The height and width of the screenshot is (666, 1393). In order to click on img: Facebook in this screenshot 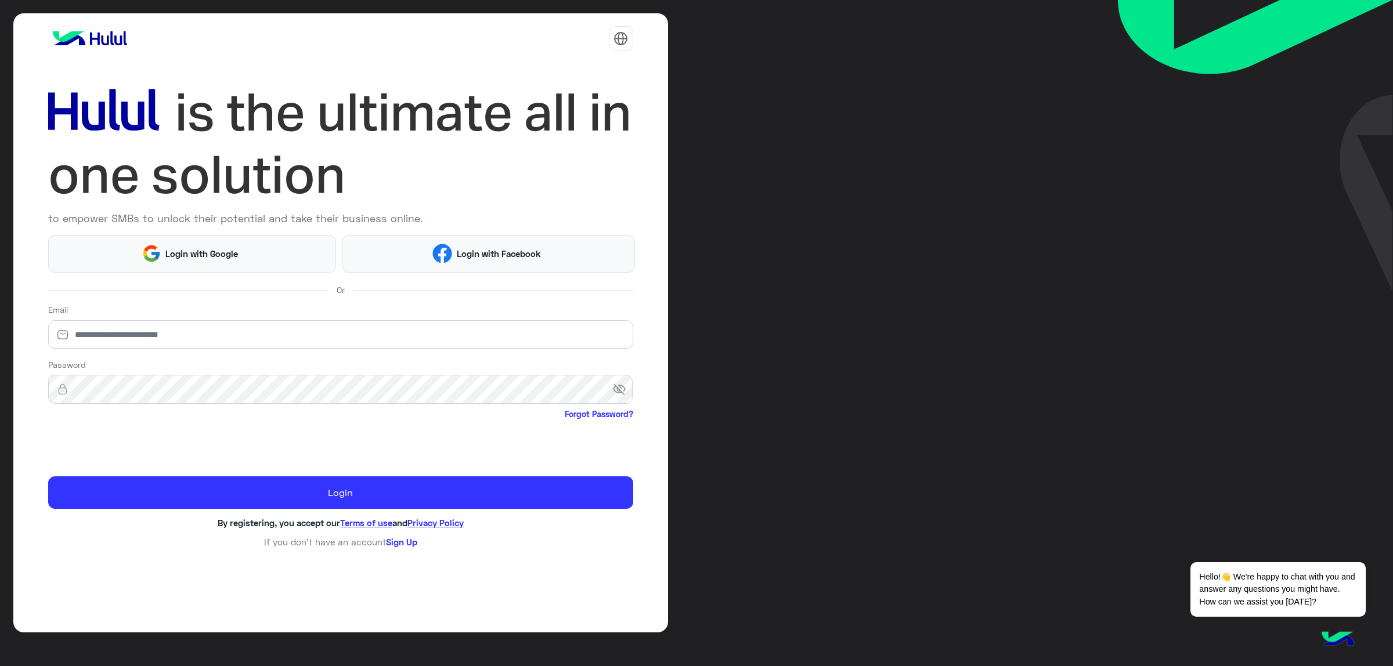, I will do `click(442, 254)`.